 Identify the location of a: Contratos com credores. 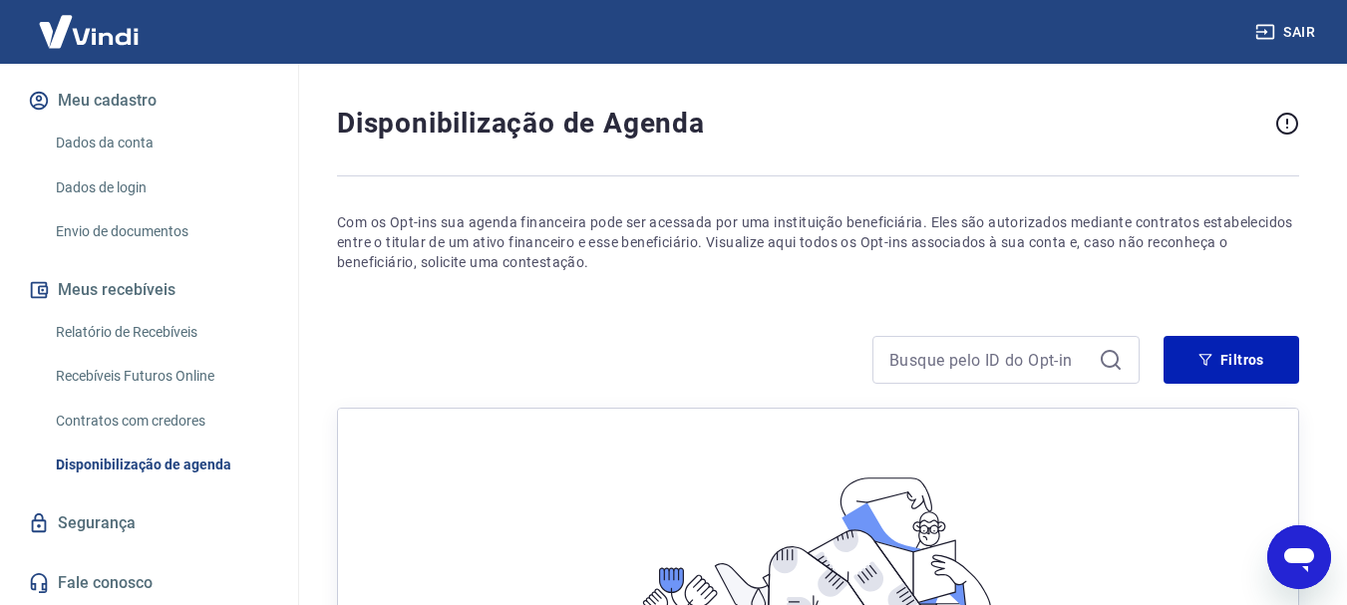
(161, 421).